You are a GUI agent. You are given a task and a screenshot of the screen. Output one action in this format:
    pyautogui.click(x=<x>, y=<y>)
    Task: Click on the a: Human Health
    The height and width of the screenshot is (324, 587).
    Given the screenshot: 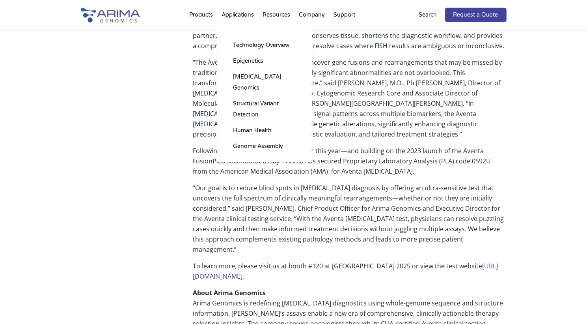 What is the action you would take?
    pyautogui.click(x=265, y=131)
    